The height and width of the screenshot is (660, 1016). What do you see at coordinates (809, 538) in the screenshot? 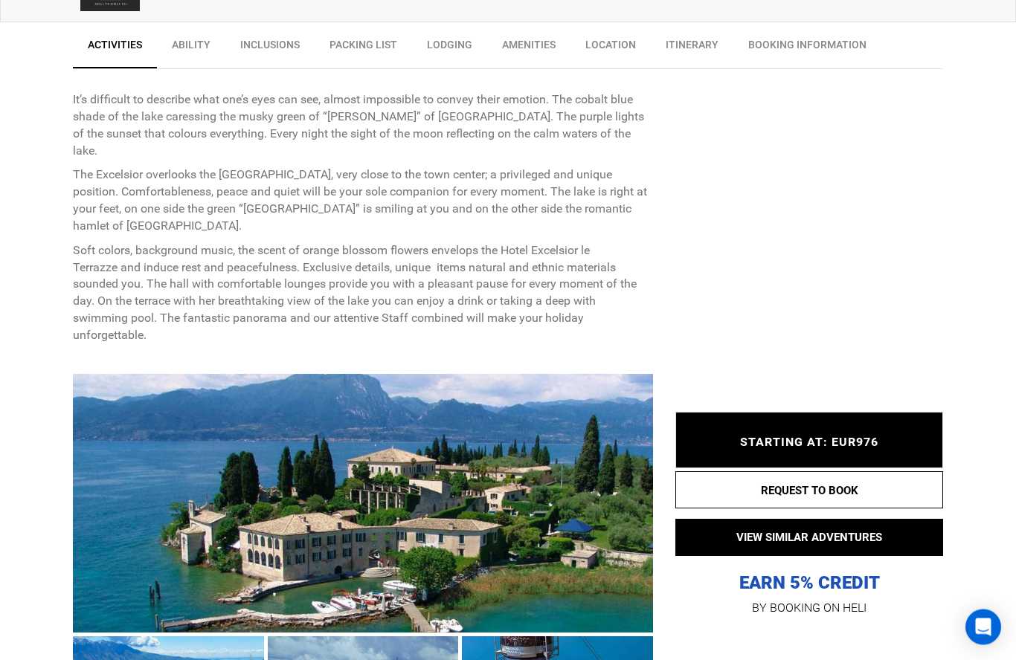
I see `button: VIEW SIMILAR ADVENTURES` at bounding box center [809, 538].